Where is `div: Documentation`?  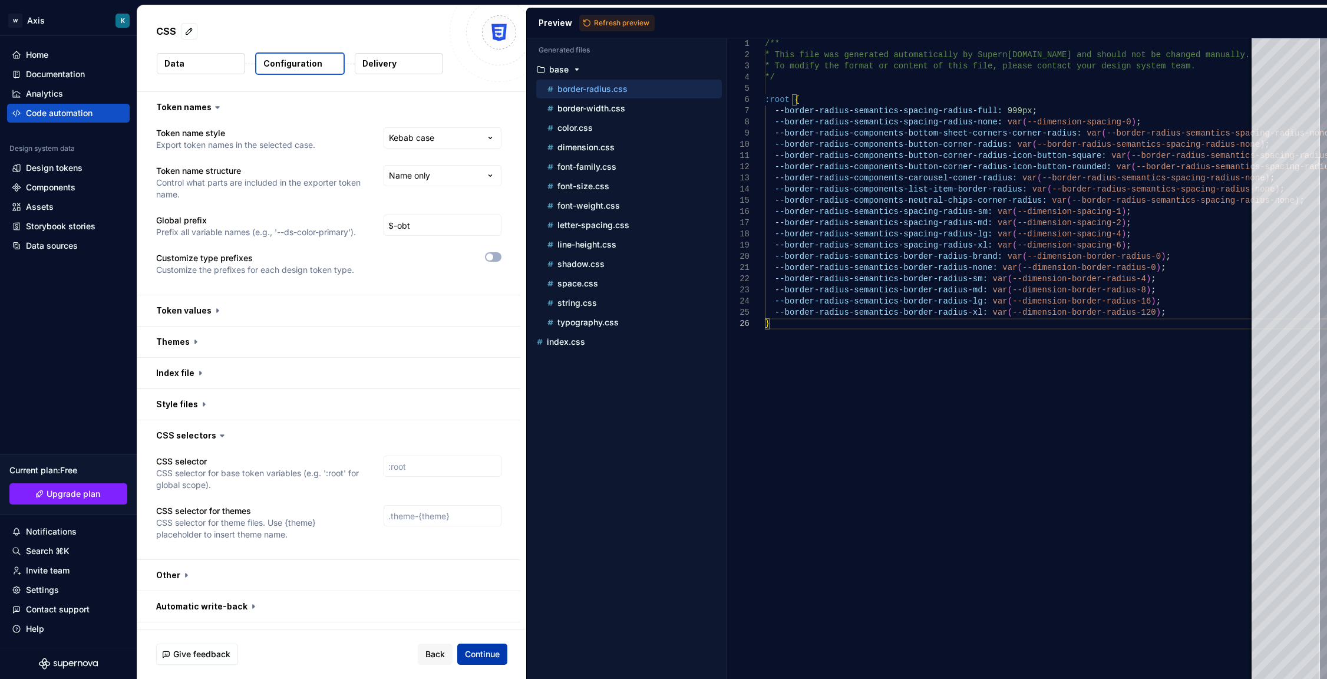
div: Documentation is located at coordinates (55, 74).